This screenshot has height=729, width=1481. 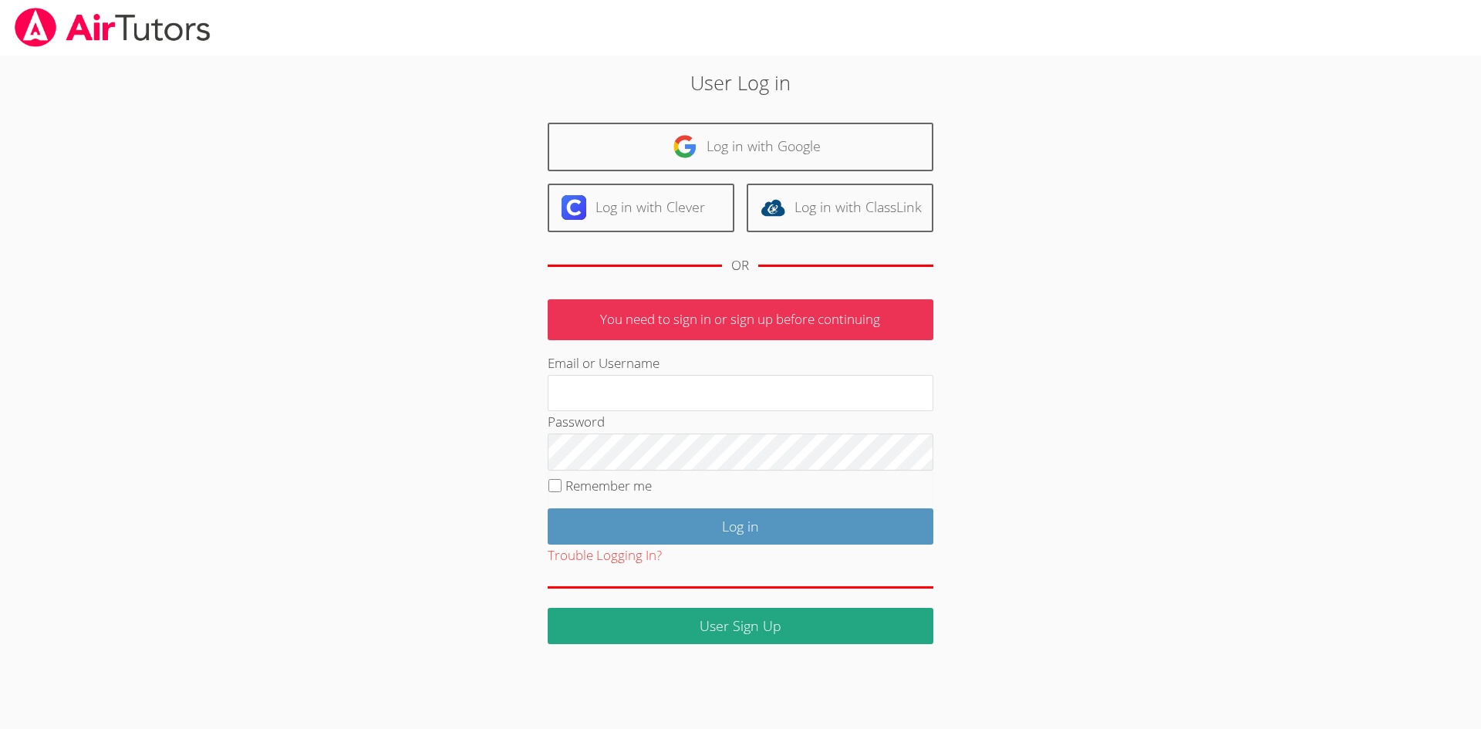 What do you see at coordinates (113, 27) in the screenshot?
I see `img: airtutors_banner-c4298cdbf04f3fff15de1276eac7730deb9818008684d7c2e4769d2f7ddbe033.png` at bounding box center [113, 27].